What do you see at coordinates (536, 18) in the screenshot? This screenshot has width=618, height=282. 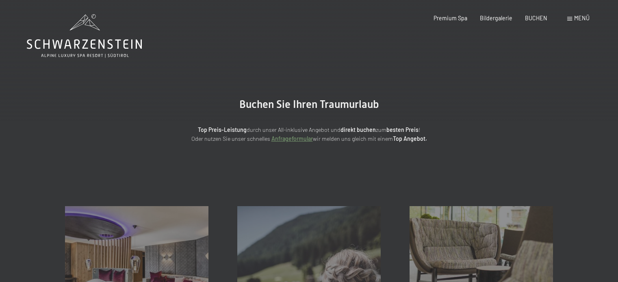 I see `a: BUCHEN` at bounding box center [536, 18].